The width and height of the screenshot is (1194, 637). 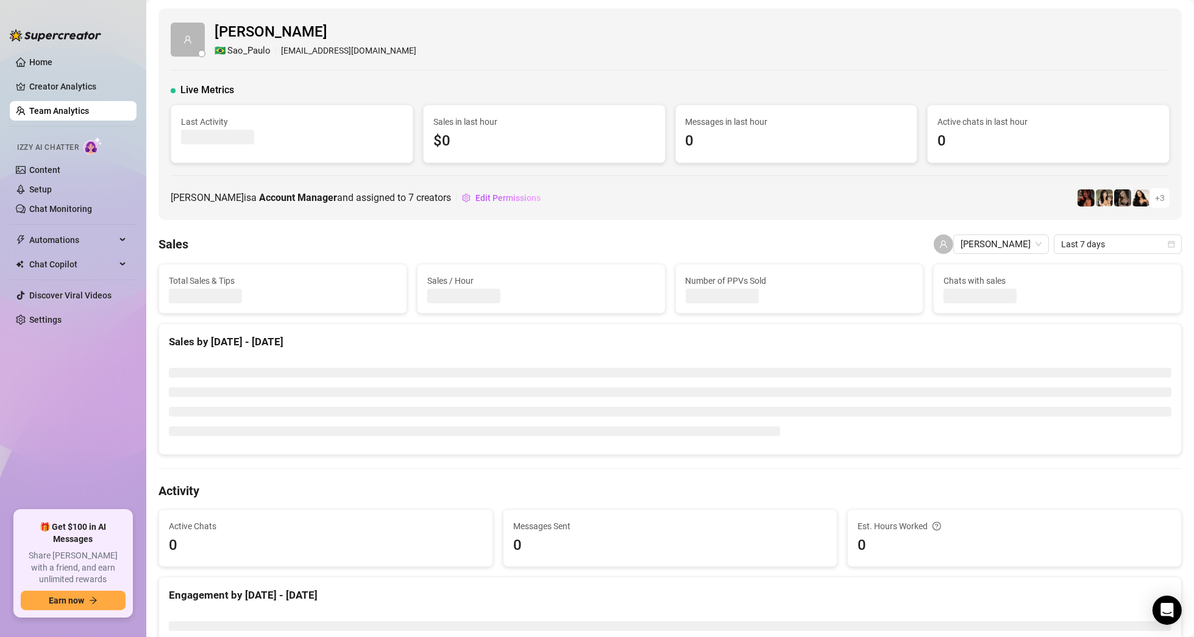 I want to click on a: Setup, so click(x=40, y=189).